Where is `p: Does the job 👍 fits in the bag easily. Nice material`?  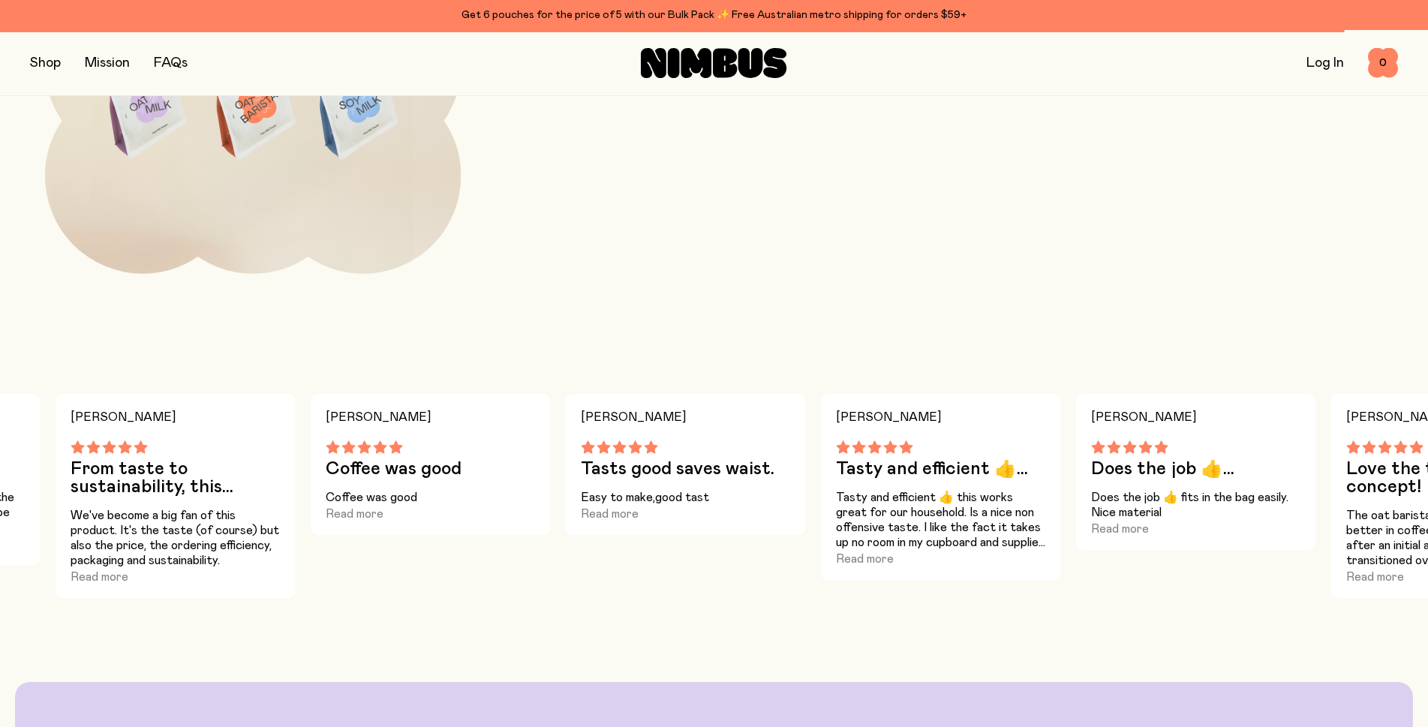 p: Does the job 👍 fits in the bag easily. Nice material is located at coordinates (1196, 505).